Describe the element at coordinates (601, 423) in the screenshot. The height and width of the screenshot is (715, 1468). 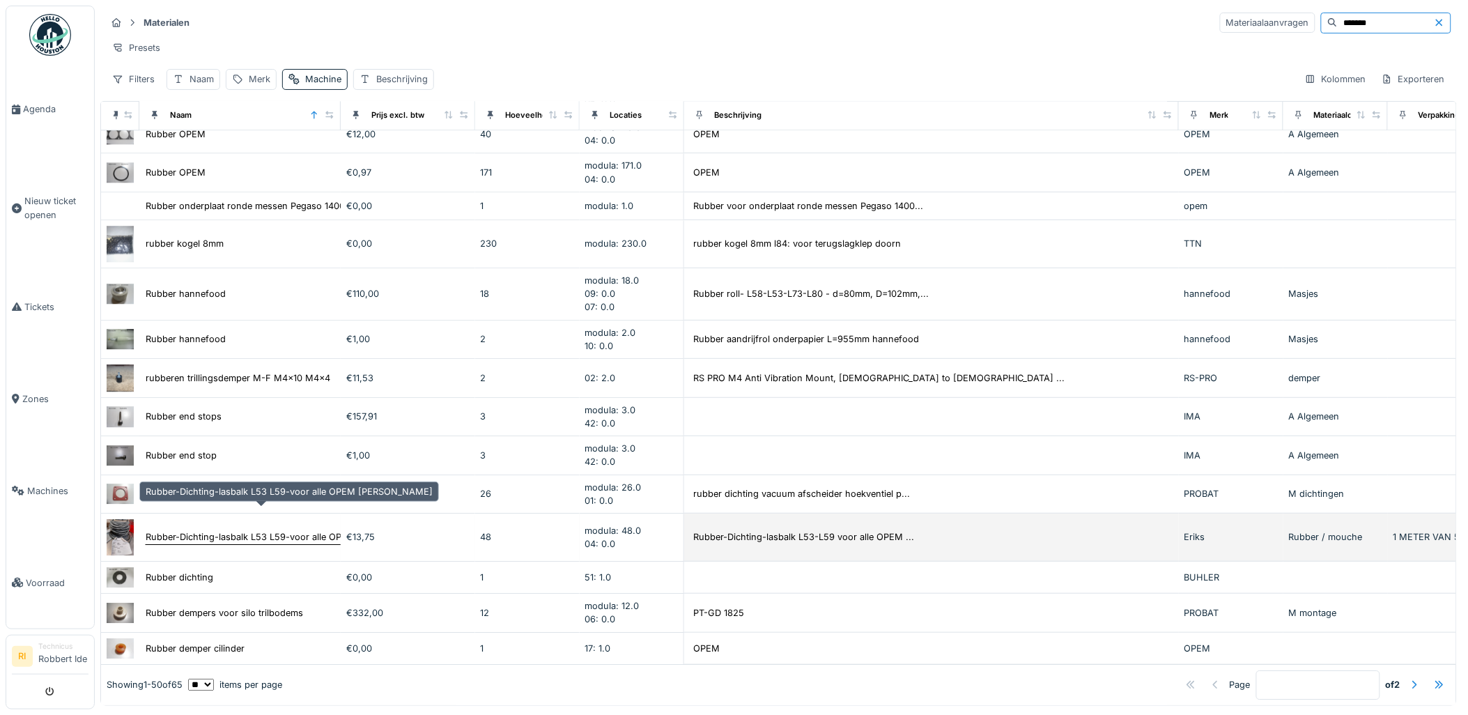
I see `span: 42: 0.0` at that location.